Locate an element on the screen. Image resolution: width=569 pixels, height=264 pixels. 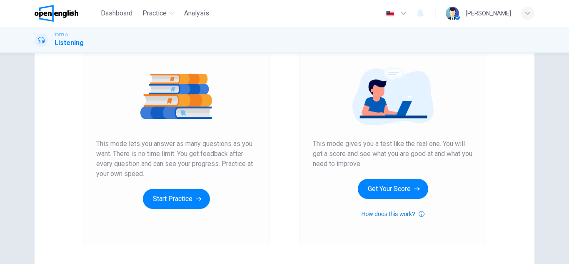
span: This mode gives you a test like the real one. You will get a score and see what you are good at a... is located at coordinates (393, 154).